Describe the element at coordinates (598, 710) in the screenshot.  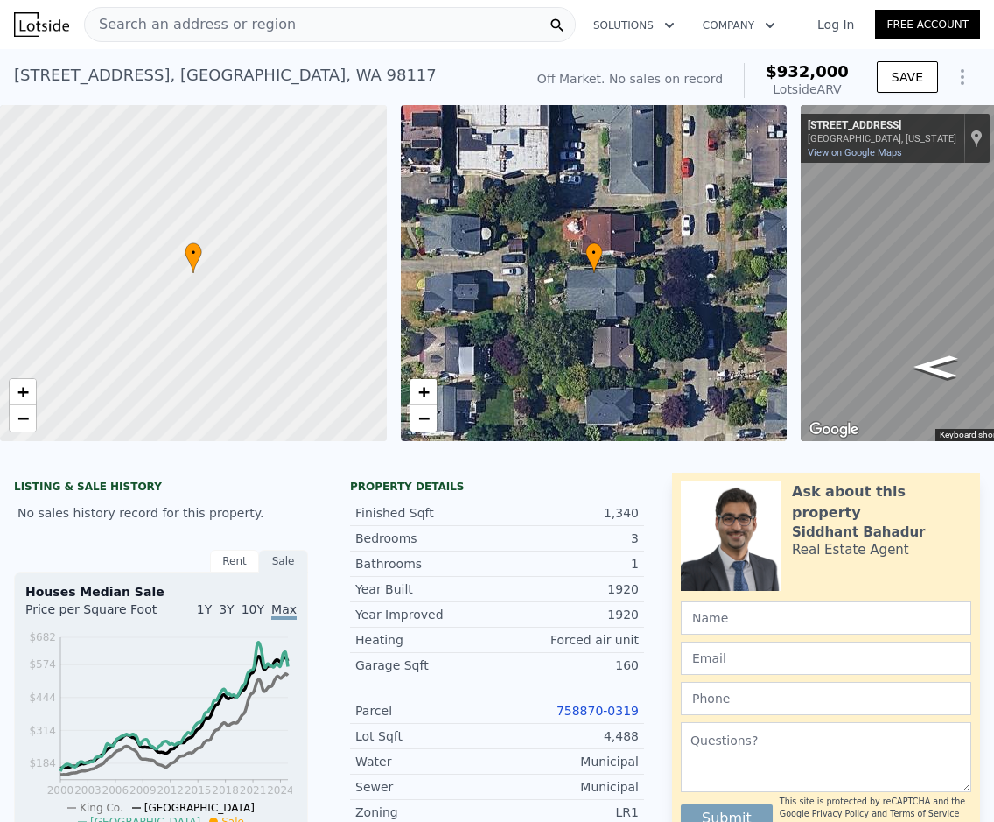
I see `a: 758870-0319` at that location.